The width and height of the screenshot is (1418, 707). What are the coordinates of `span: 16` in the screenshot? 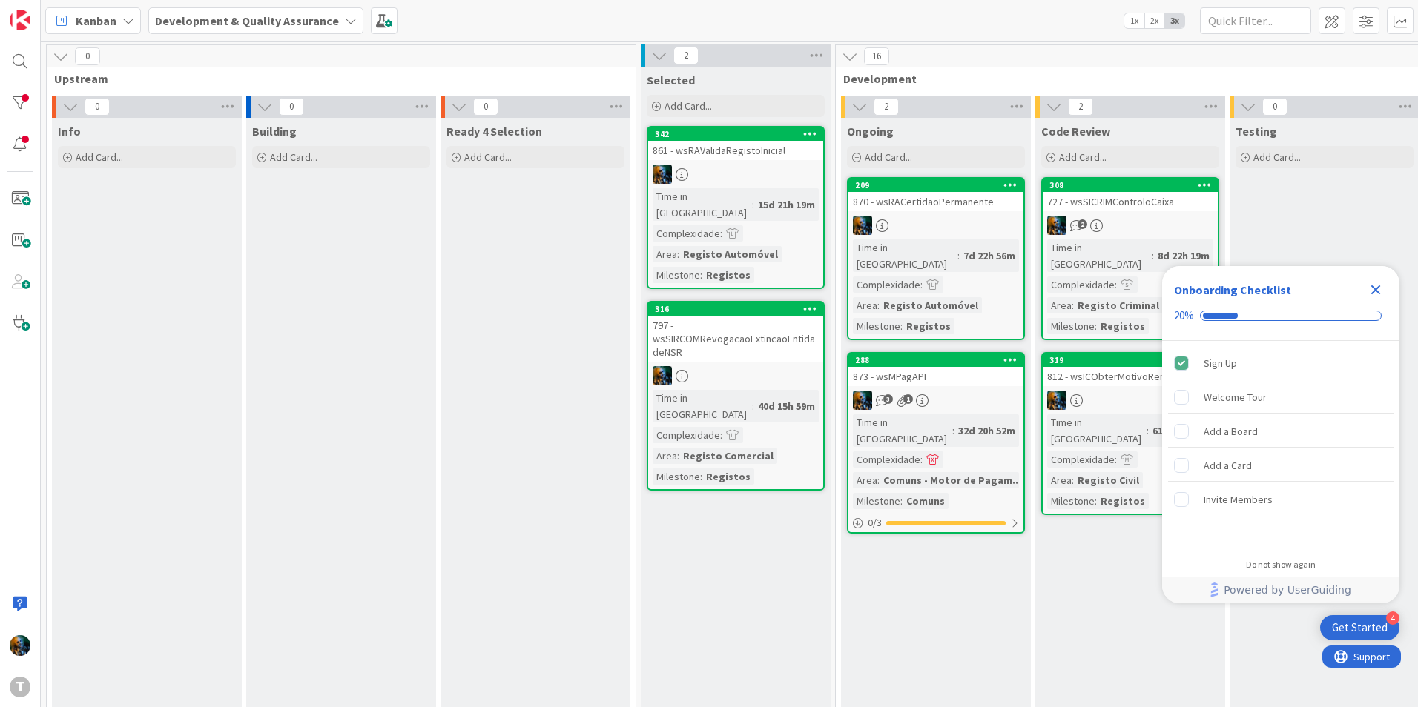 It's located at (876, 56).